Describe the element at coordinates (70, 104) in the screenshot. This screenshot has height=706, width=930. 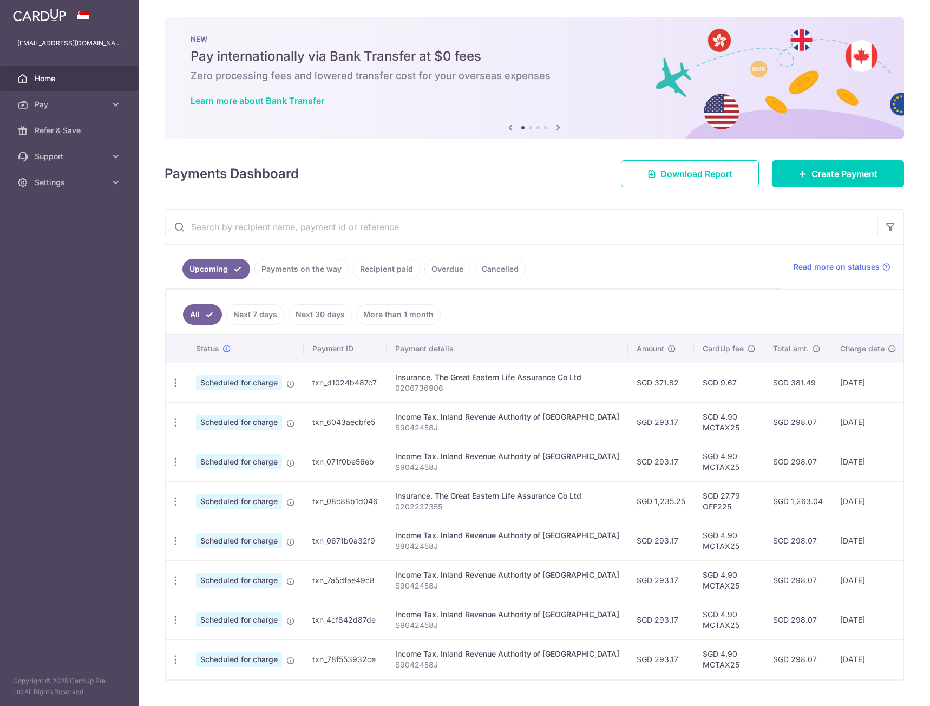
I see `span: Pay` at that location.